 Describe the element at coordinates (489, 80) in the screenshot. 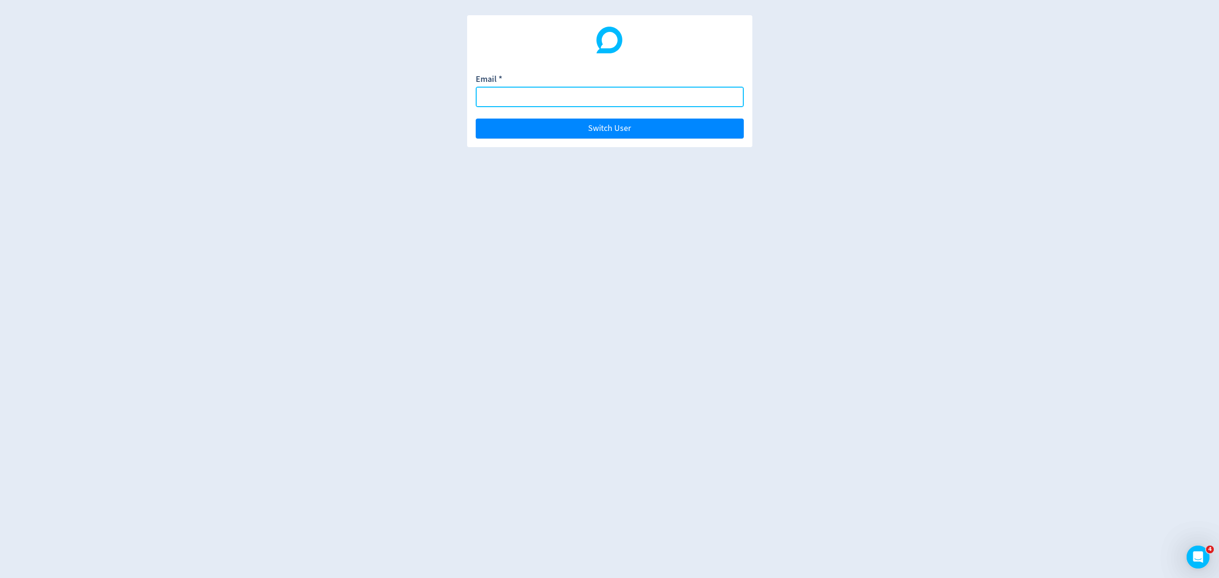

I see `label: Email *` at that location.